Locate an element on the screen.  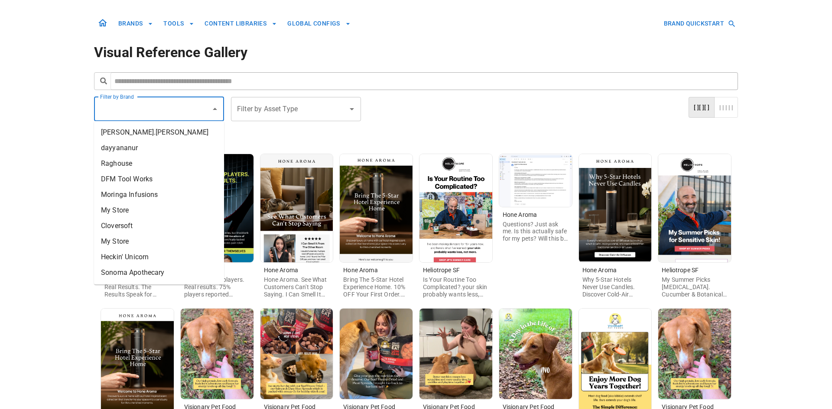
button: BRANDS is located at coordinates (136, 23).